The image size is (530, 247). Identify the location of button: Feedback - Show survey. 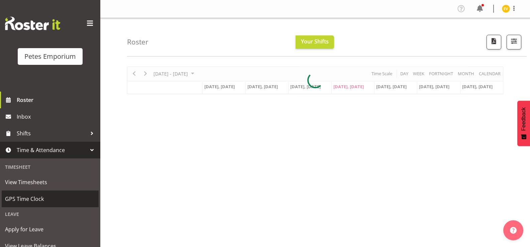
(524, 123).